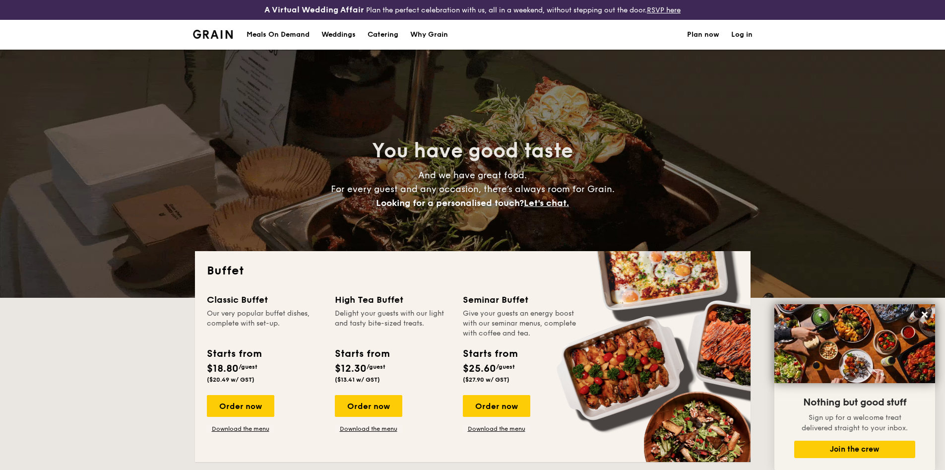  Describe the element at coordinates (278, 35) in the screenshot. I see `a: Meals On Demand` at that location.